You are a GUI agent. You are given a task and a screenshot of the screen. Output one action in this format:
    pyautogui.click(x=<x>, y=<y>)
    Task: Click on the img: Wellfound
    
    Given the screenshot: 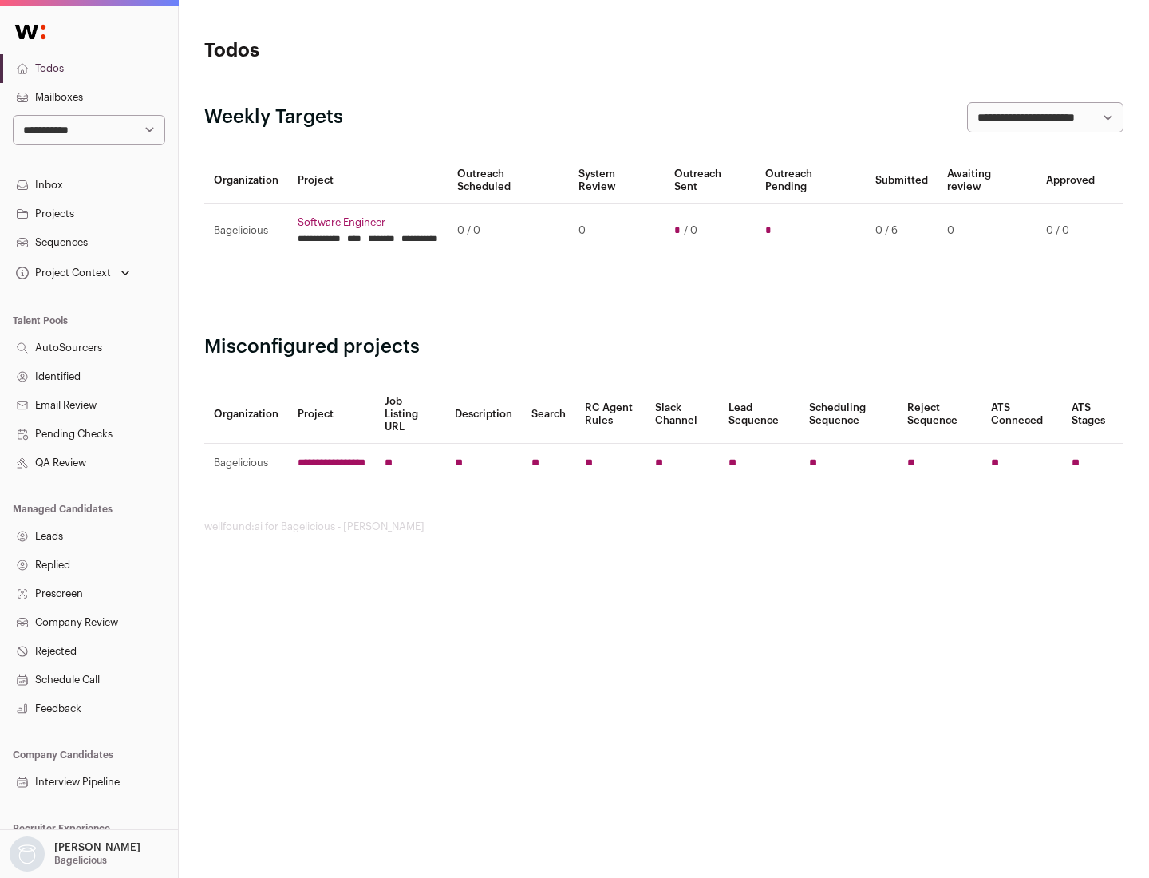 What is the action you would take?
    pyautogui.click(x=30, y=32)
    